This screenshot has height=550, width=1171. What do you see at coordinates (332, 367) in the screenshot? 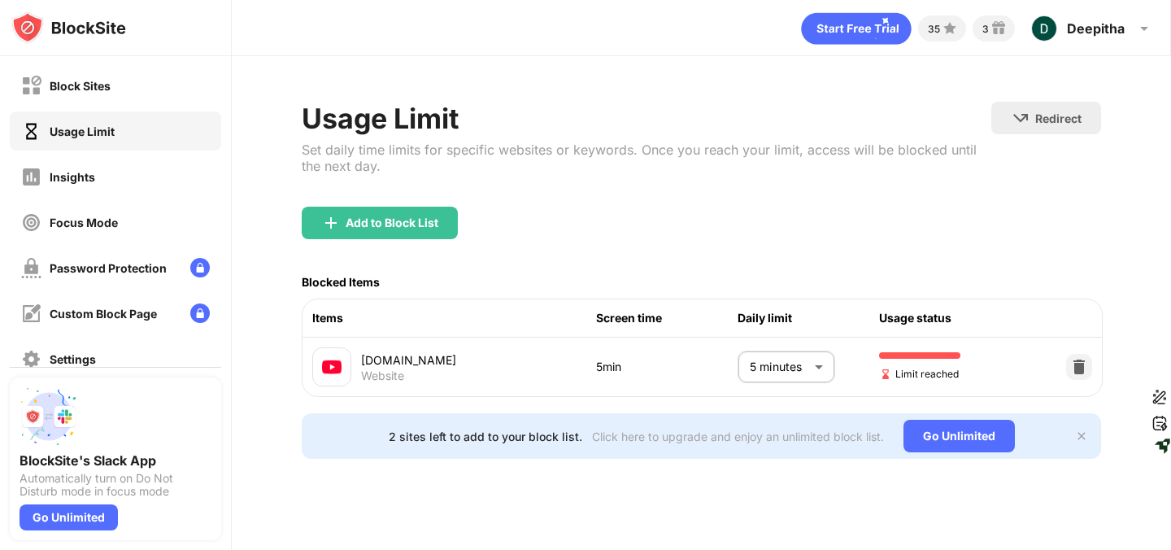
I see `img: favicons` at bounding box center [332, 367].